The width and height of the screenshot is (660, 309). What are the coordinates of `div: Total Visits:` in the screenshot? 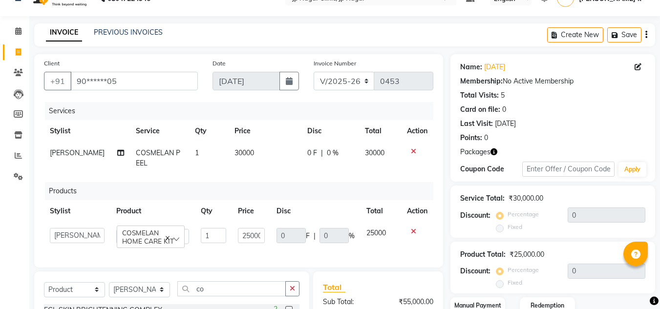 It's located at (480, 95).